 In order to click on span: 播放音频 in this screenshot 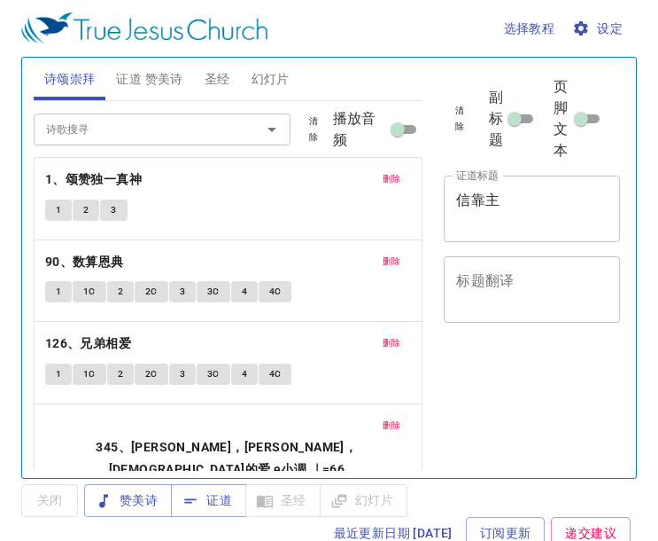, I will do `click(360, 129)`.